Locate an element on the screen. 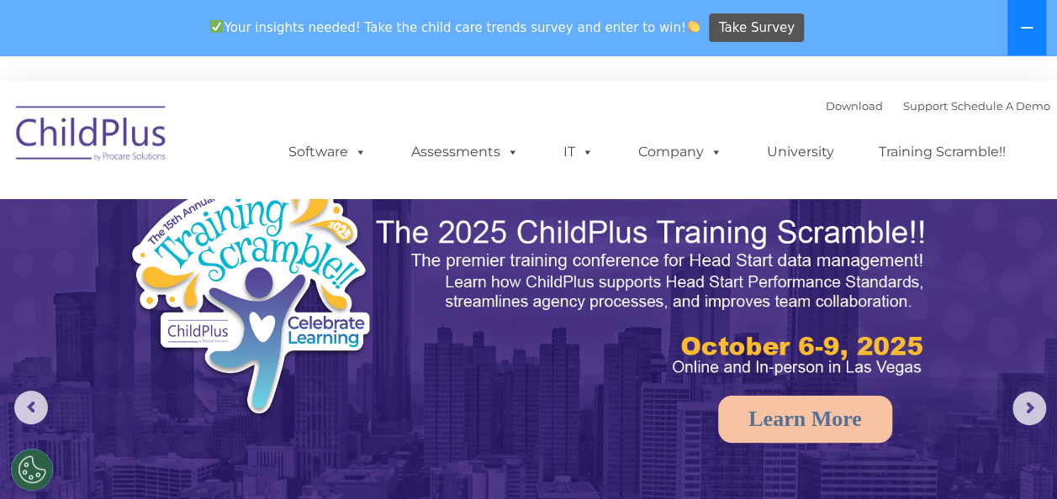 This screenshot has height=499, width=1057. a: Training Scramble!! is located at coordinates (942, 152).